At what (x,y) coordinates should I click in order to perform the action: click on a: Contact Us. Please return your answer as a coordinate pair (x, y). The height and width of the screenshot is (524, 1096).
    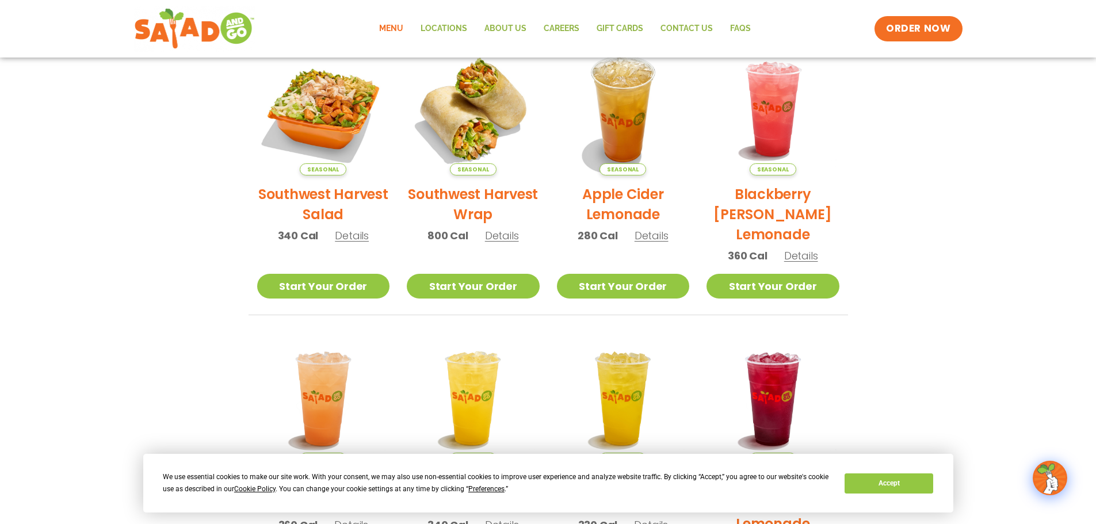
    Looking at the image, I should click on (687, 29).